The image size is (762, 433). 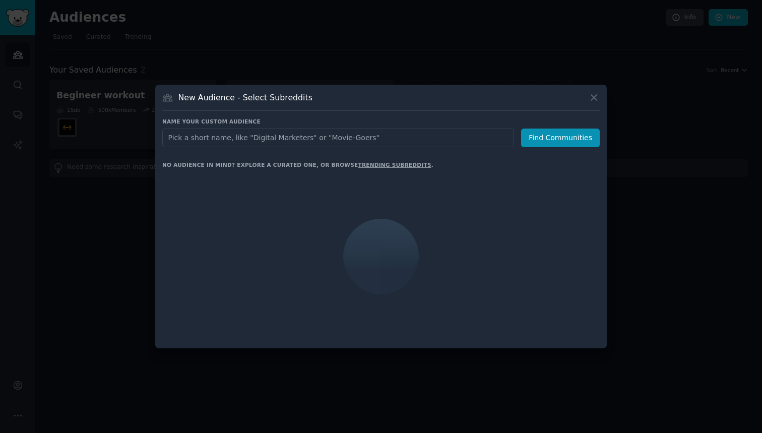 What do you see at coordinates (338, 138) in the screenshot?
I see `input: Pick a short name, like "Digital Marketers" or "Movie-Goers"` at bounding box center [338, 138].